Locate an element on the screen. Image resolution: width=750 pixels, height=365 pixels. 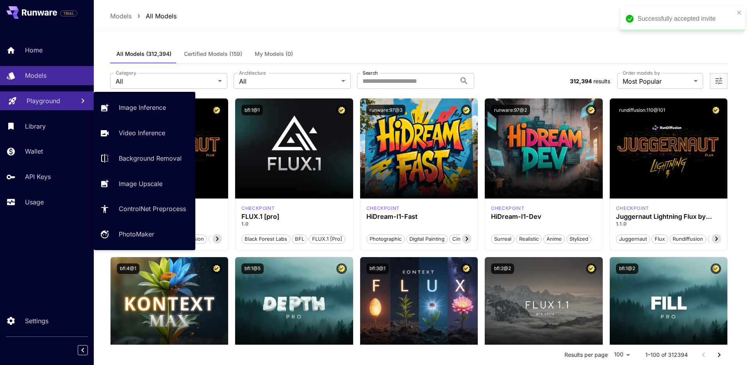
span: BFL is located at coordinates (300, 239).